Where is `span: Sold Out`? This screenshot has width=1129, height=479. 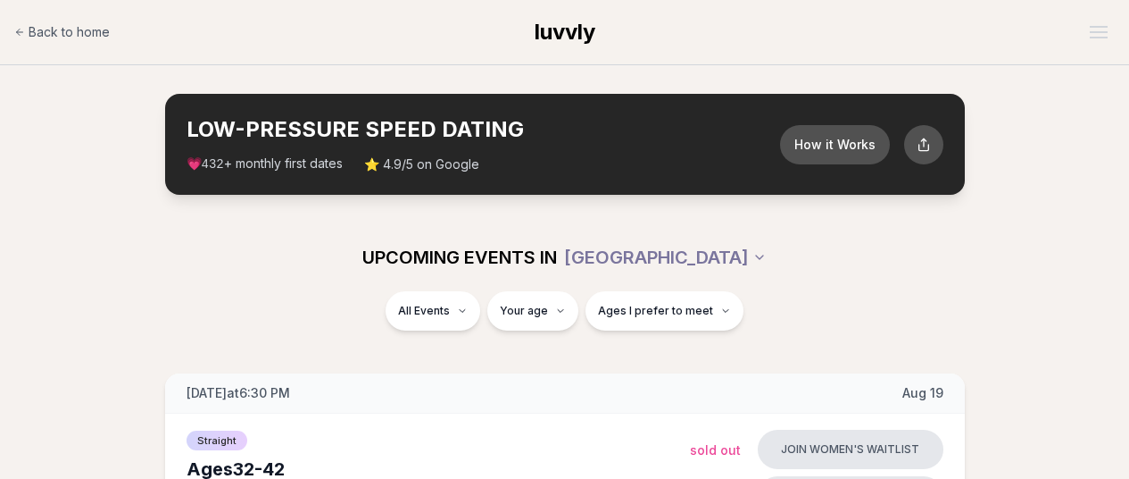 span: Sold Out is located at coordinates (715, 449).